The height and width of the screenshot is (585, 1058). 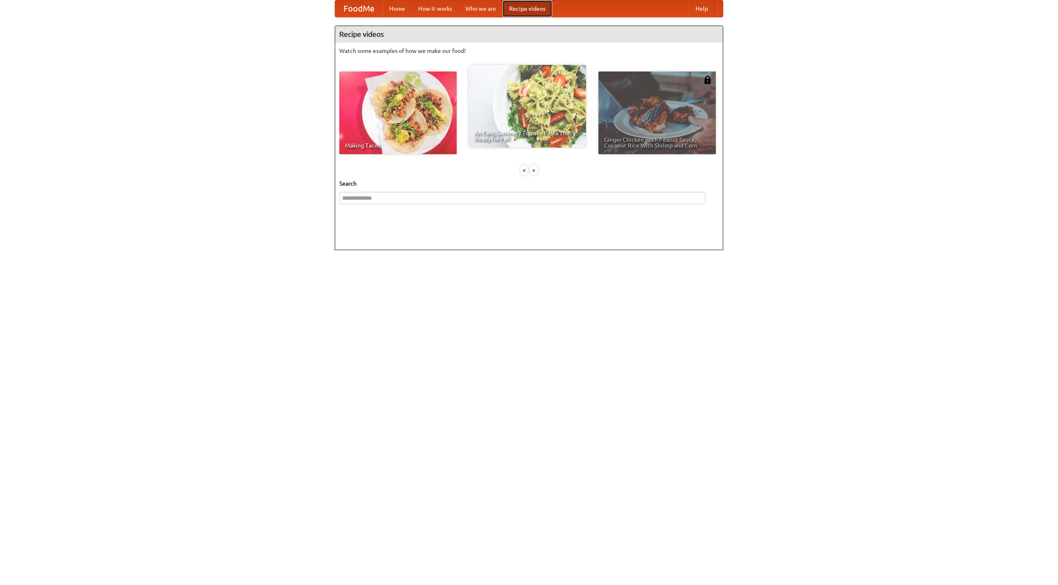 I want to click on a: FoodMe, so click(x=359, y=9).